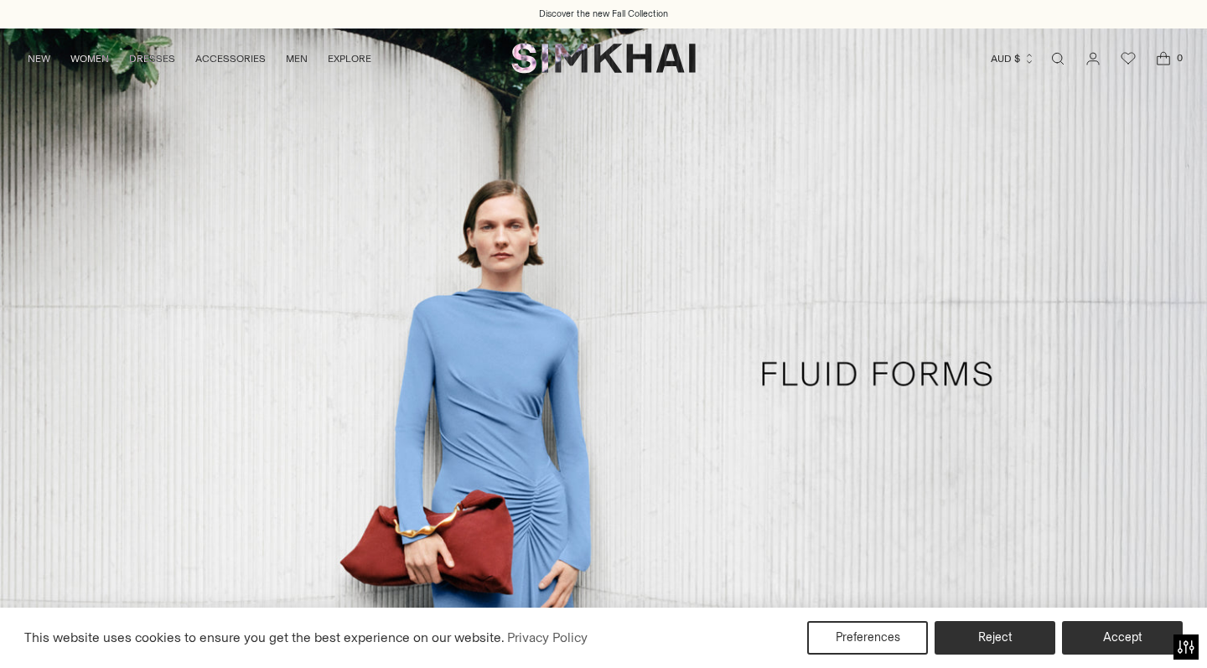 This screenshot has width=1207, height=668. Describe the element at coordinates (603, 58) in the screenshot. I see `a: SIMKHAI` at that location.